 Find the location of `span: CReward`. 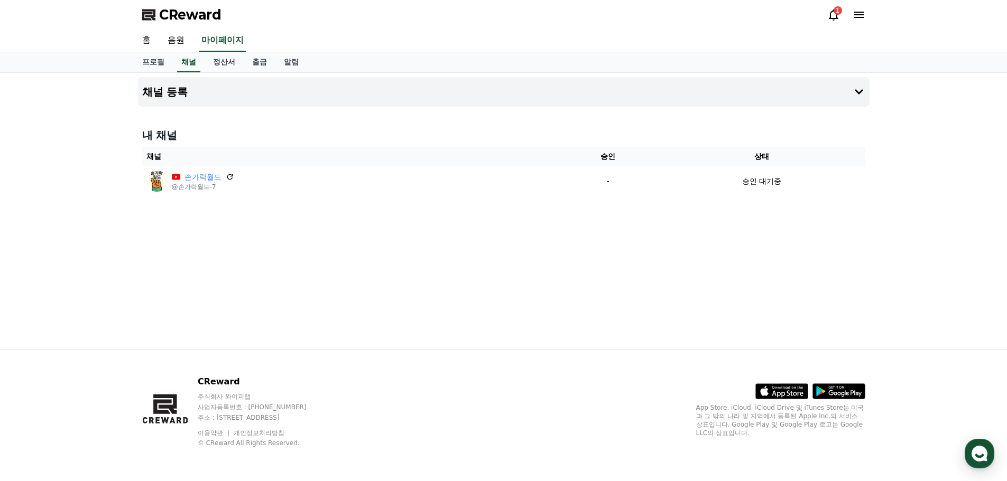

span: CReward is located at coordinates (190, 15).